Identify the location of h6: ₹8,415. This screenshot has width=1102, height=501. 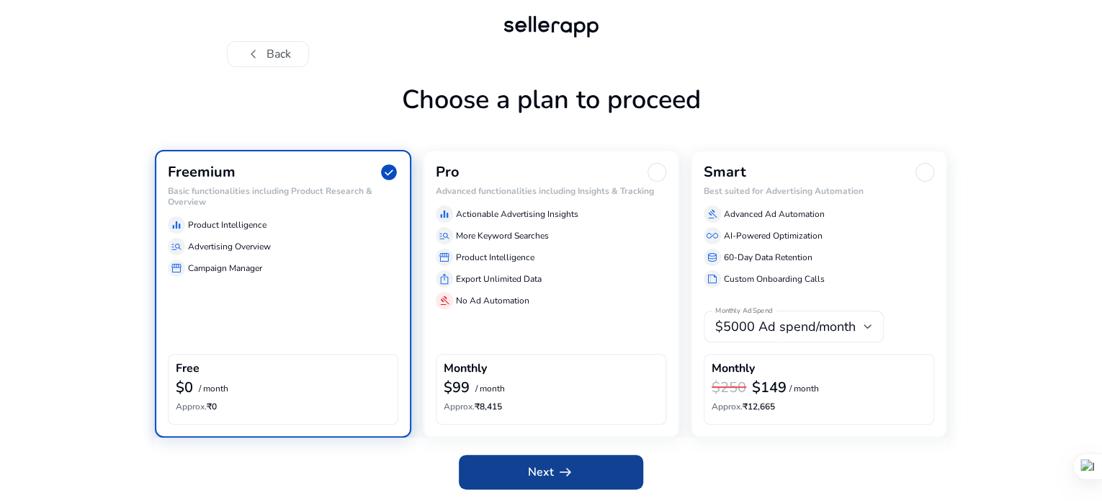
(551, 406).